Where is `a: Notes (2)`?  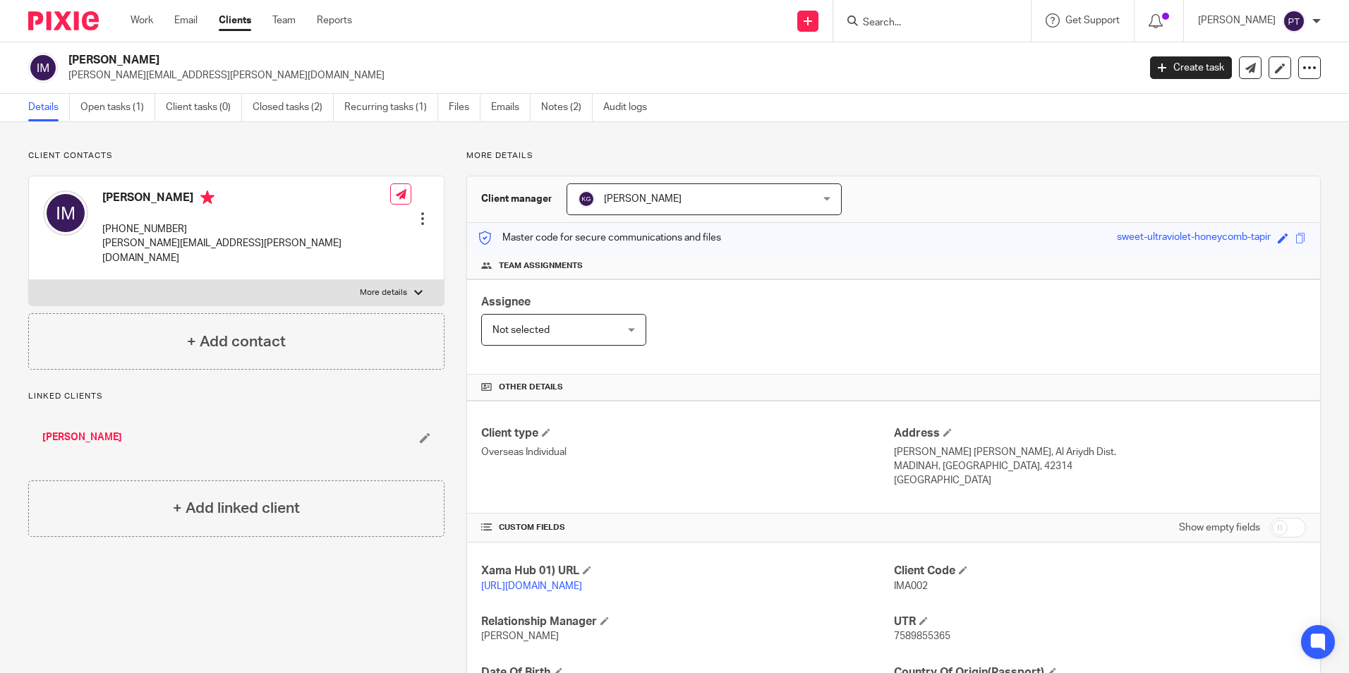 a: Notes (2) is located at coordinates (567, 107).